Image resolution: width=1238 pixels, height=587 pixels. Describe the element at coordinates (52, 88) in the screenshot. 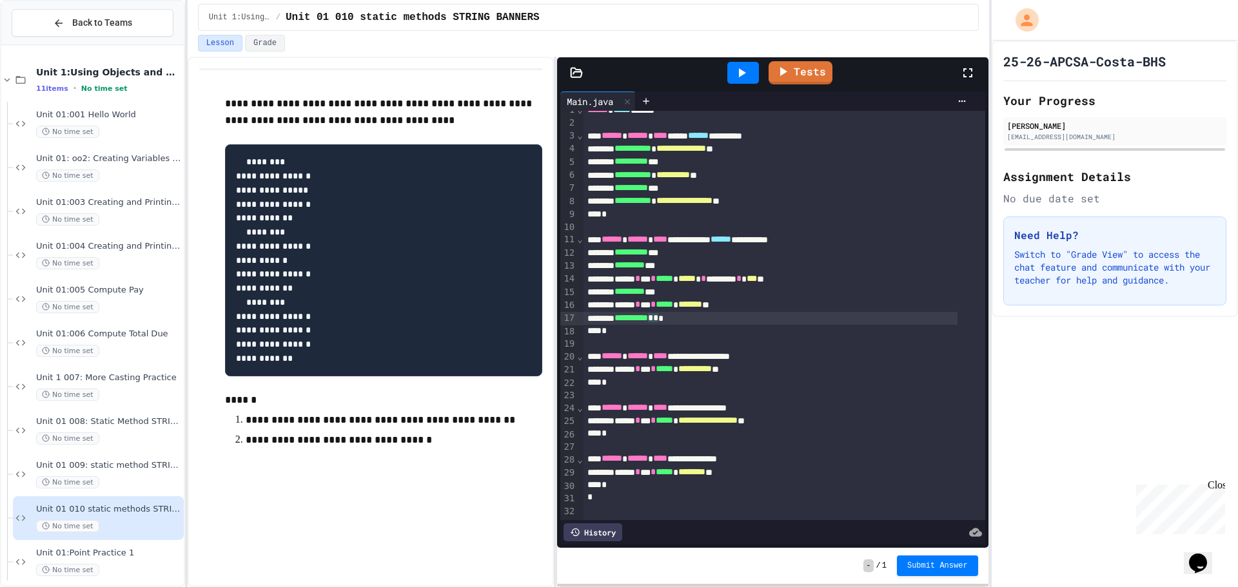

I see `span: 11 items` at that location.